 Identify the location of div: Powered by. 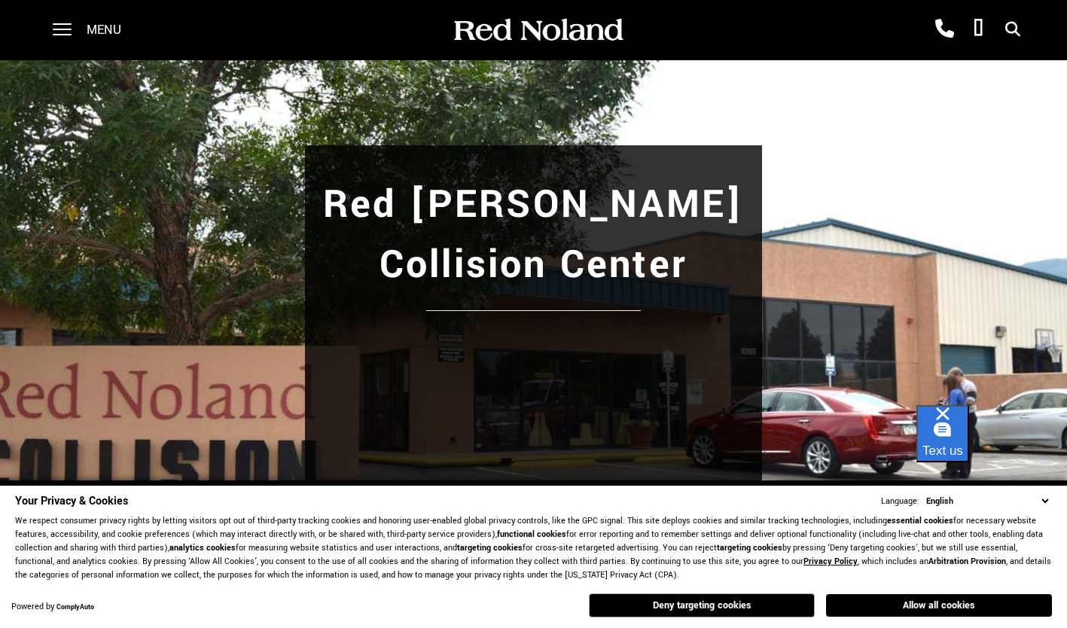
(53, 607).